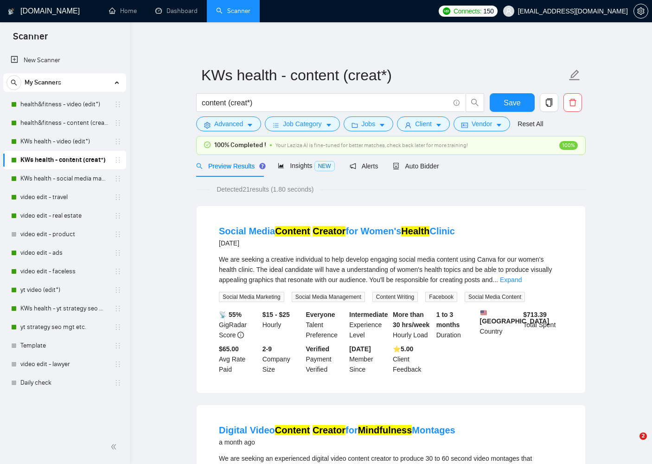 The width and height of the screenshot is (652, 464). I want to click on span: check-circle, so click(207, 145).